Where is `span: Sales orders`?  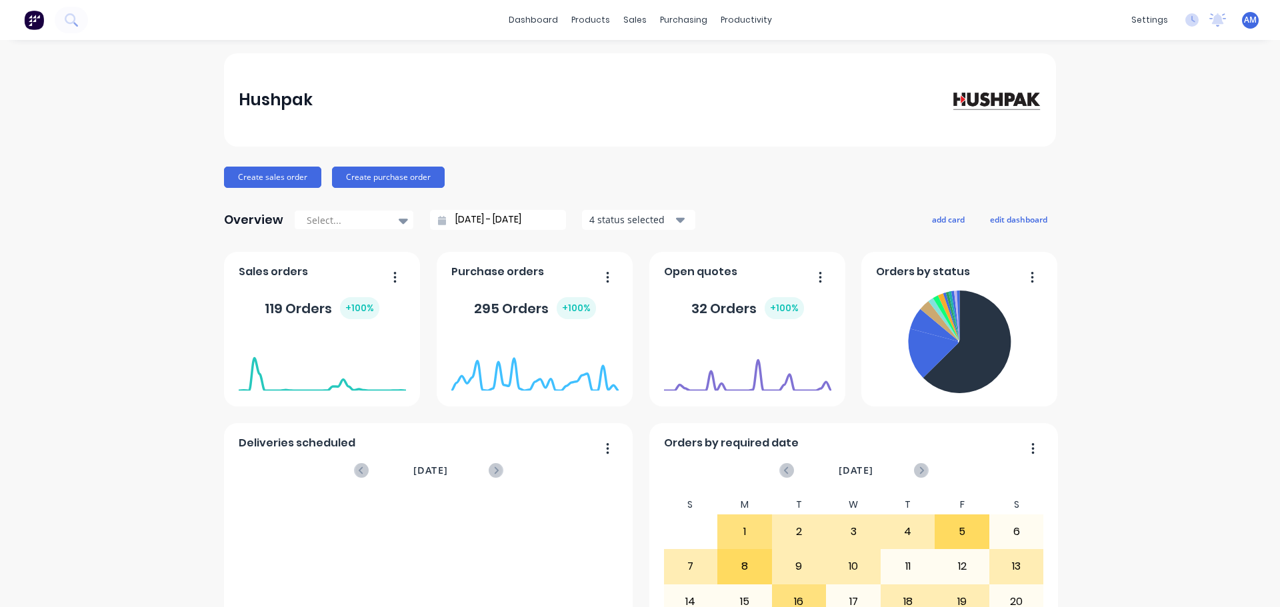
span: Sales orders is located at coordinates (273, 272).